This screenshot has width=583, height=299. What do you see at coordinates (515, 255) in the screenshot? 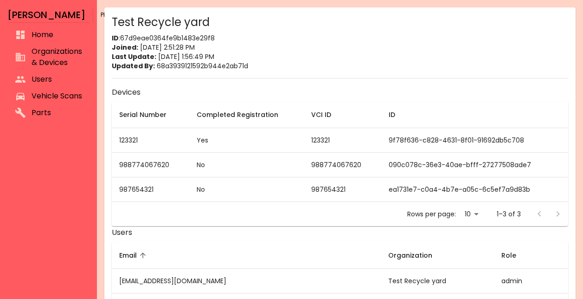
I see `span: Role` at bounding box center [515, 255].